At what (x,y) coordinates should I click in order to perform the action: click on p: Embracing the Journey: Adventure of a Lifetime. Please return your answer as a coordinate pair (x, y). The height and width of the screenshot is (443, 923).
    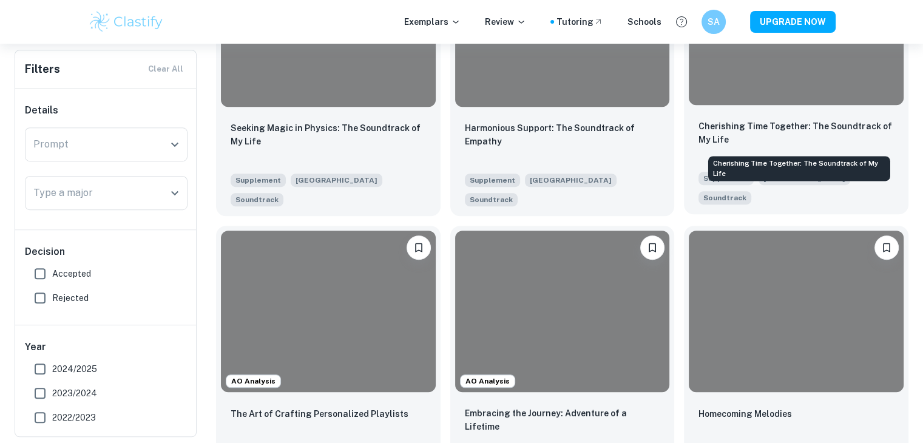
    Looking at the image, I should click on (562, 420).